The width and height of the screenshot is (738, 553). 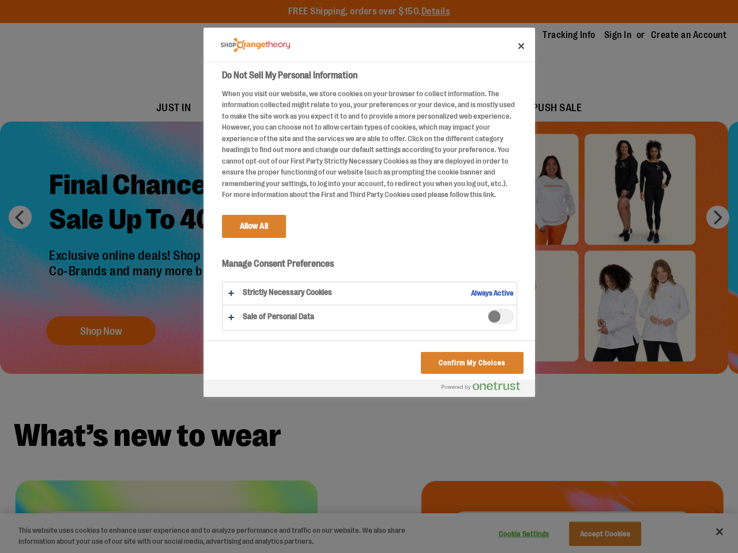 What do you see at coordinates (254, 227) in the screenshot?
I see `button: Allow All` at bounding box center [254, 227].